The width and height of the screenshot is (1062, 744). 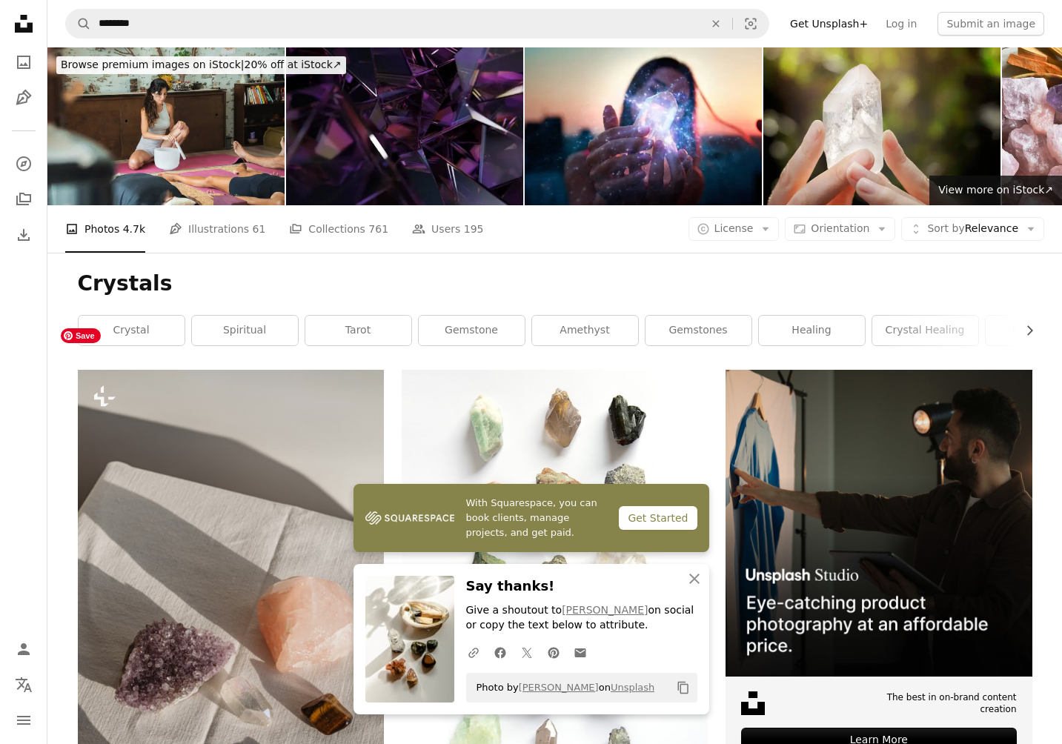 I want to click on a: Explore, so click(x=24, y=164).